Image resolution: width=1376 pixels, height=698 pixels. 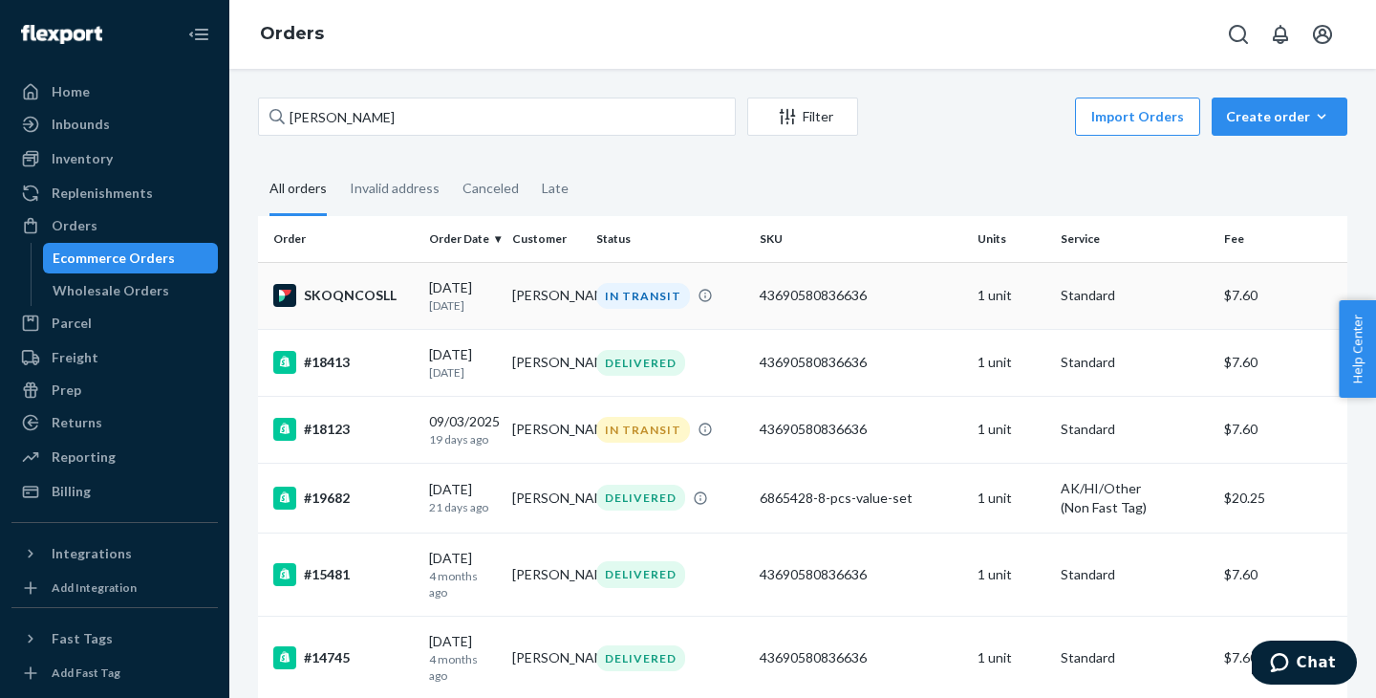 I want to click on div: (Non Fast Tag), so click(x=1134, y=508).